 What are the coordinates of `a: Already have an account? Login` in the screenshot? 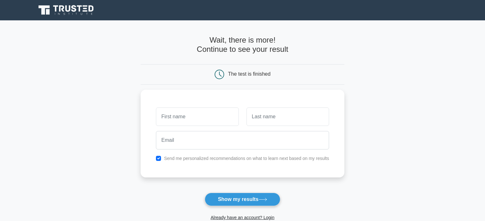 It's located at (242, 218).